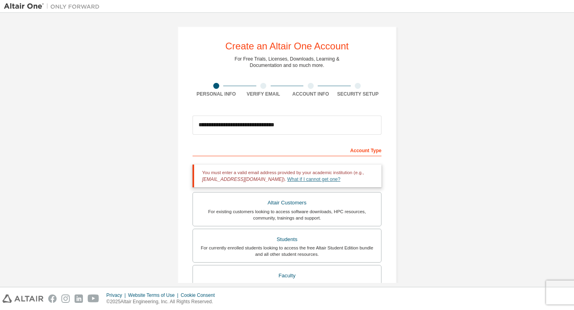  Describe the element at coordinates (54, 6) in the screenshot. I see `img: Altair One` at that location.